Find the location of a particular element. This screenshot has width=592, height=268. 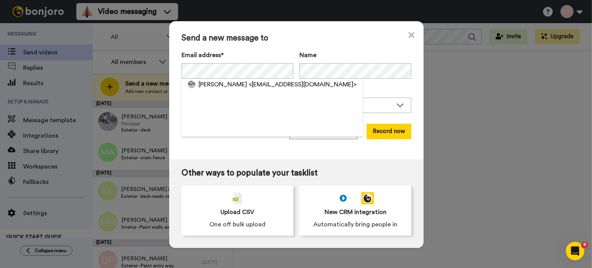

label: Email address* is located at coordinates (237, 55).